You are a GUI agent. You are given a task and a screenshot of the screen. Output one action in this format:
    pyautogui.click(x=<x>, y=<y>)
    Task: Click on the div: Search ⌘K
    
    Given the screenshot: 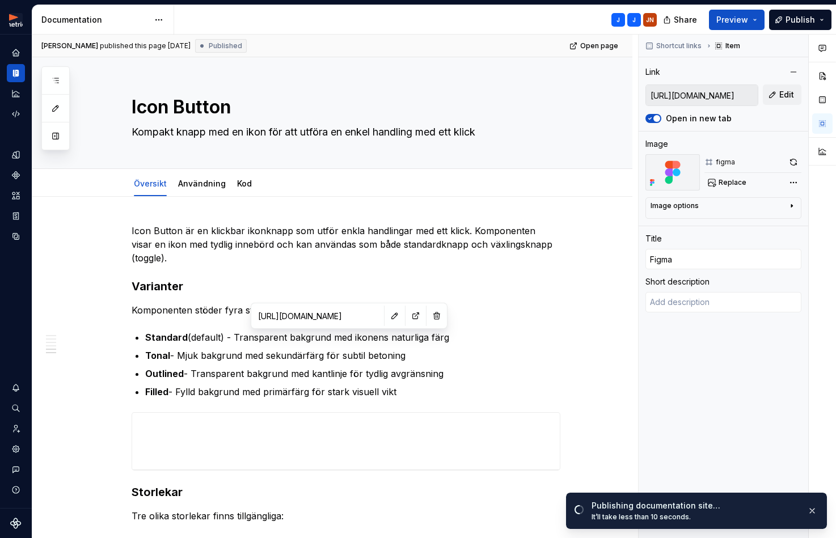 What is the action you would take?
    pyautogui.click(x=16, y=408)
    